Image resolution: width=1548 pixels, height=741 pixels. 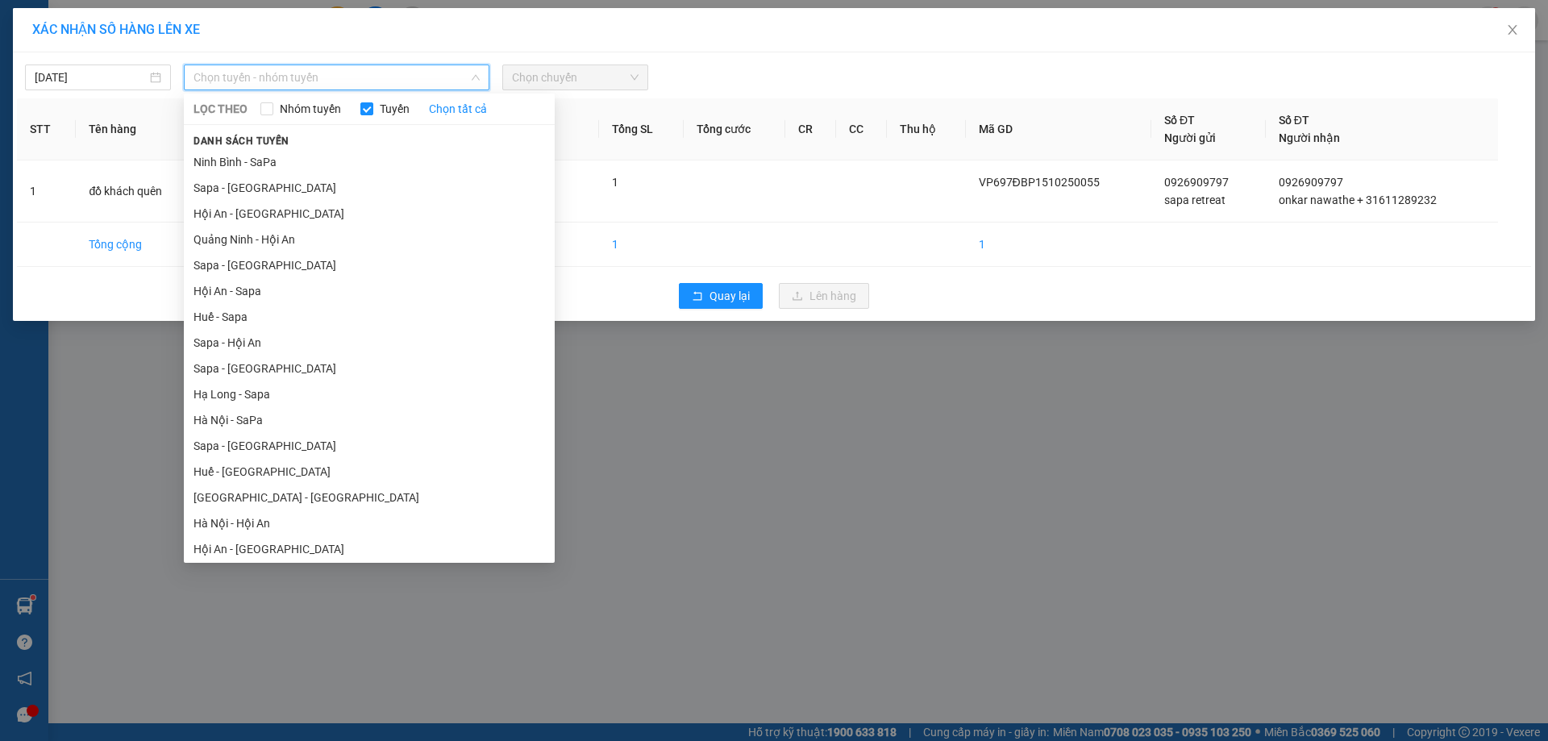 I want to click on span: Người nhận, so click(x=1310, y=138).